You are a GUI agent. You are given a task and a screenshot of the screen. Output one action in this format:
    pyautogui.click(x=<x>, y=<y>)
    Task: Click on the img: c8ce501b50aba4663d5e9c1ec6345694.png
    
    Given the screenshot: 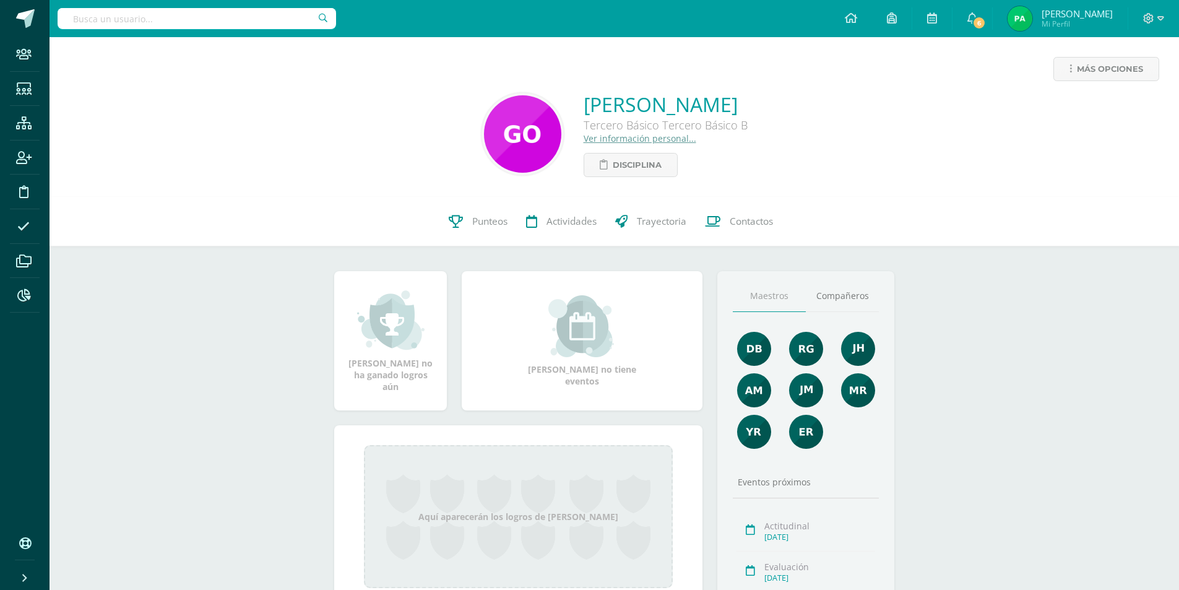 What is the action you would take?
    pyautogui.click(x=806, y=349)
    